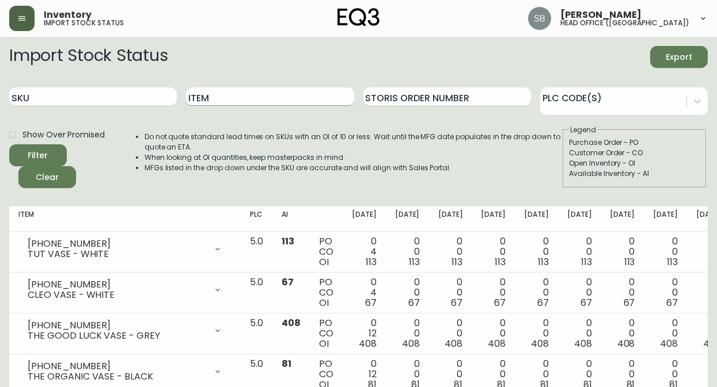 This screenshot has height=387, width=717. Describe the element at coordinates (582, 130) in the screenshot. I see `legend: Legend` at that location.